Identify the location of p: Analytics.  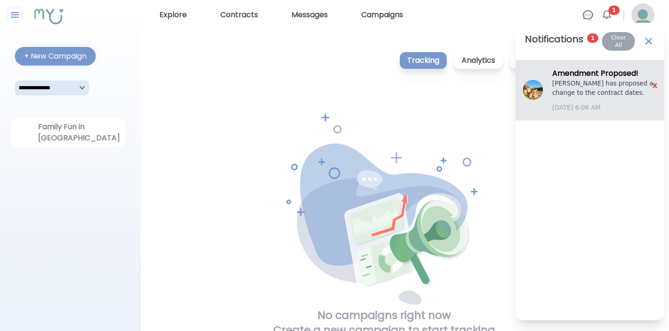
(479, 60).